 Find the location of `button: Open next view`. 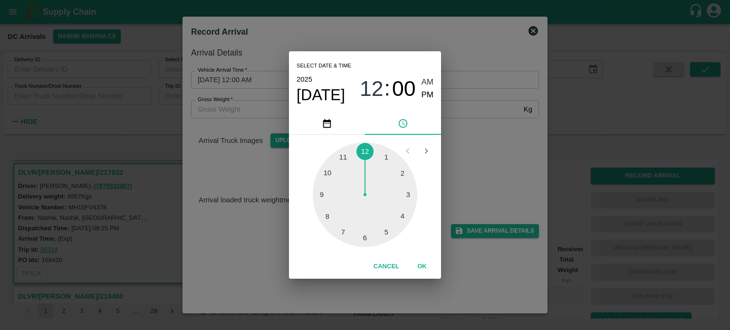

button: Open next view is located at coordinates (426, 151).